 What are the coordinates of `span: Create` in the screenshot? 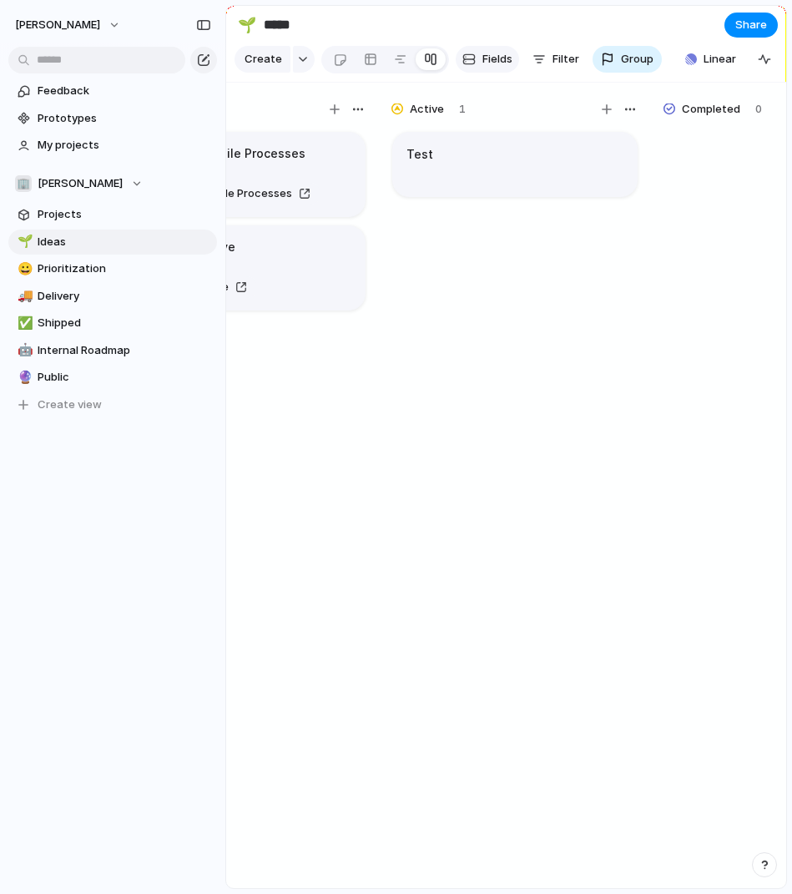 It's located at (263, 59).